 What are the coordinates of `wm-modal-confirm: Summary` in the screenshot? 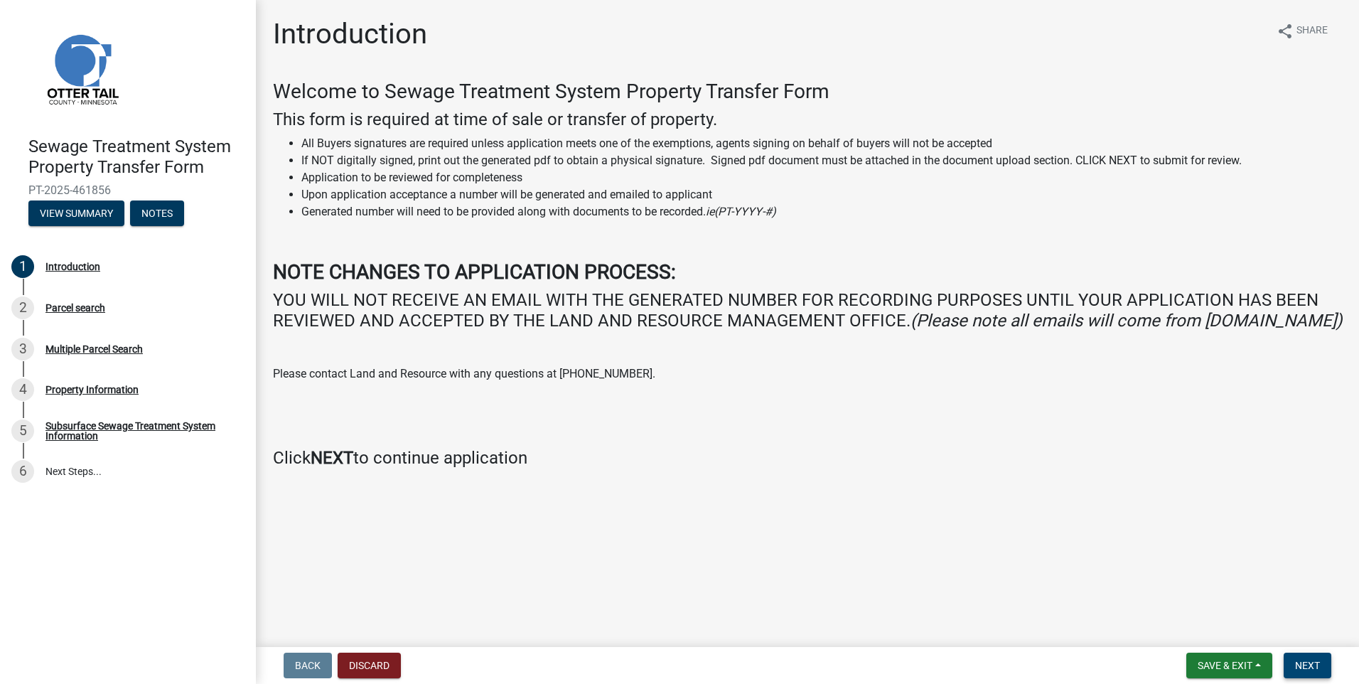 It's located at (76, 214).